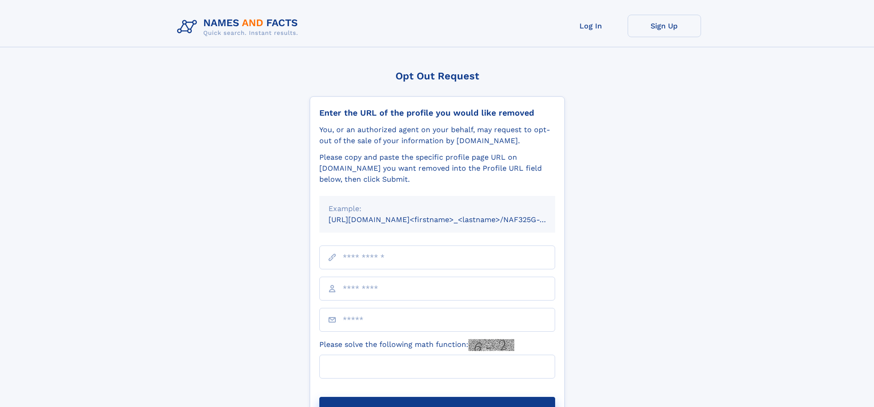 The height and width of the screenshot is (407, 874). Describe the element at coordinates (437, 113) in the screenshot. I see `div: Enter the URL of the profile you would like removed` at that location.